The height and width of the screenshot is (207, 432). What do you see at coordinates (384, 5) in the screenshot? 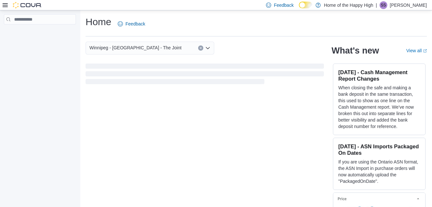
I see `div: Sooraj Sajeev` at bounding box center [384, 5].